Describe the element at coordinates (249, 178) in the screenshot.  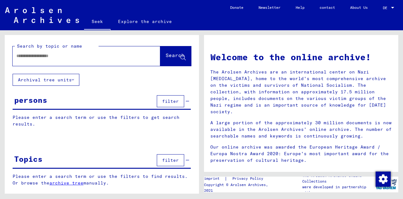
I see `a: Privacy Policy` at that location.